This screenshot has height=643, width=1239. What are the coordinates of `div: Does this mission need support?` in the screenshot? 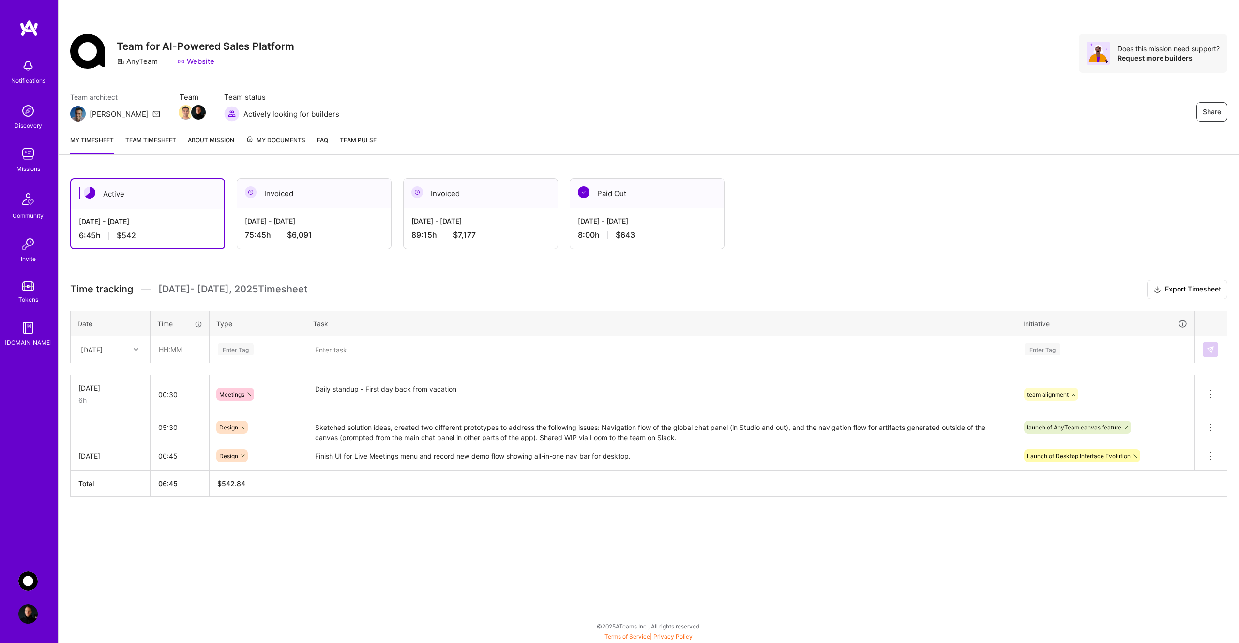 It's located at (1168, 48).